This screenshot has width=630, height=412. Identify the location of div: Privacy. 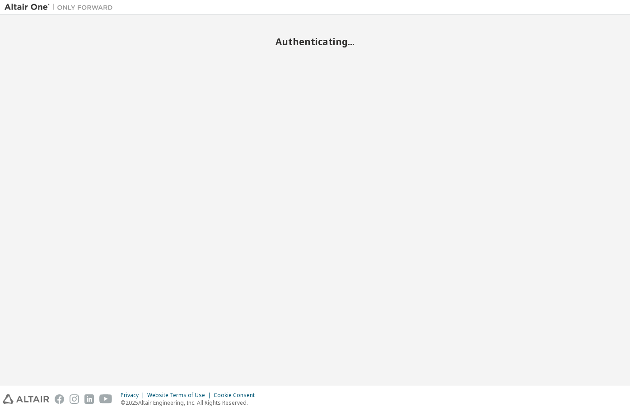
(134, 395).